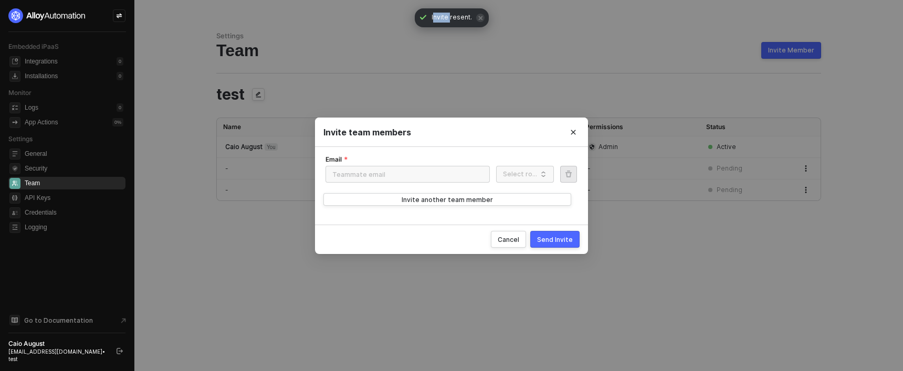 The width and height of the screenshot is (903, 371). Describe the element at coordinates (639, 127) in the screenshot. I see `th: Permissions` at that location.